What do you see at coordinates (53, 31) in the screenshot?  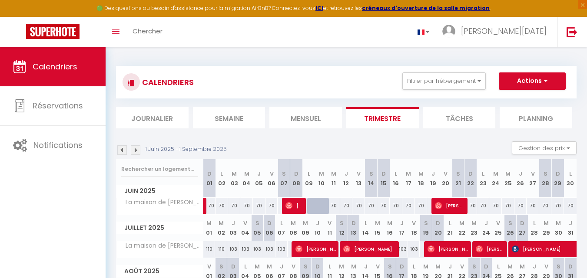 I see `img: Super Booking` at bounding box center [53, 31].